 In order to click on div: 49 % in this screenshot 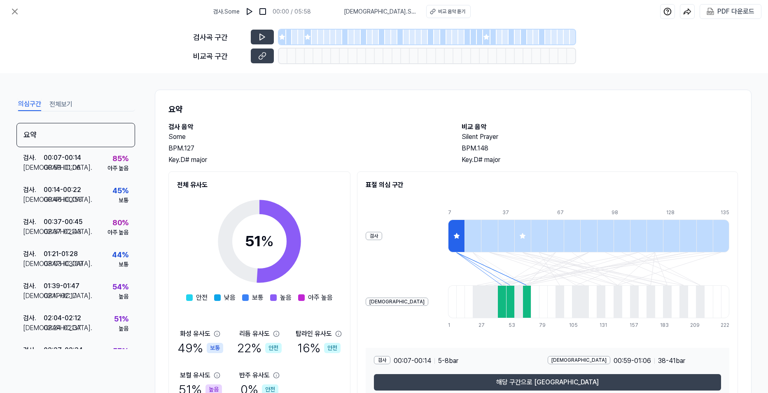, I will do `click(200, 348)`.